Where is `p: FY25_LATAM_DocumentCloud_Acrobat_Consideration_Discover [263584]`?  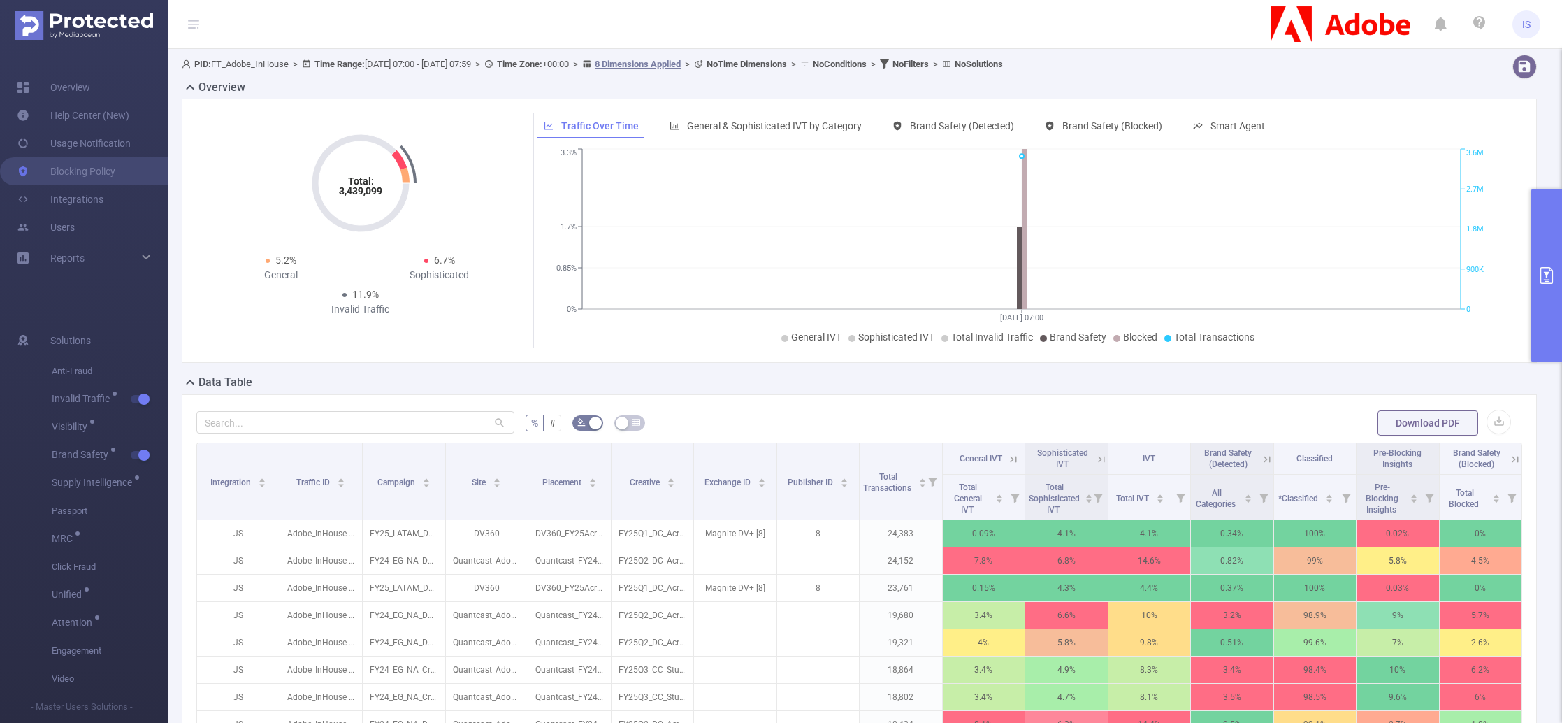 p: FY25_LATAM_DocumentCloud_Acrobat_Consideration_Discover [263584] is located at coordinates (404, 588).